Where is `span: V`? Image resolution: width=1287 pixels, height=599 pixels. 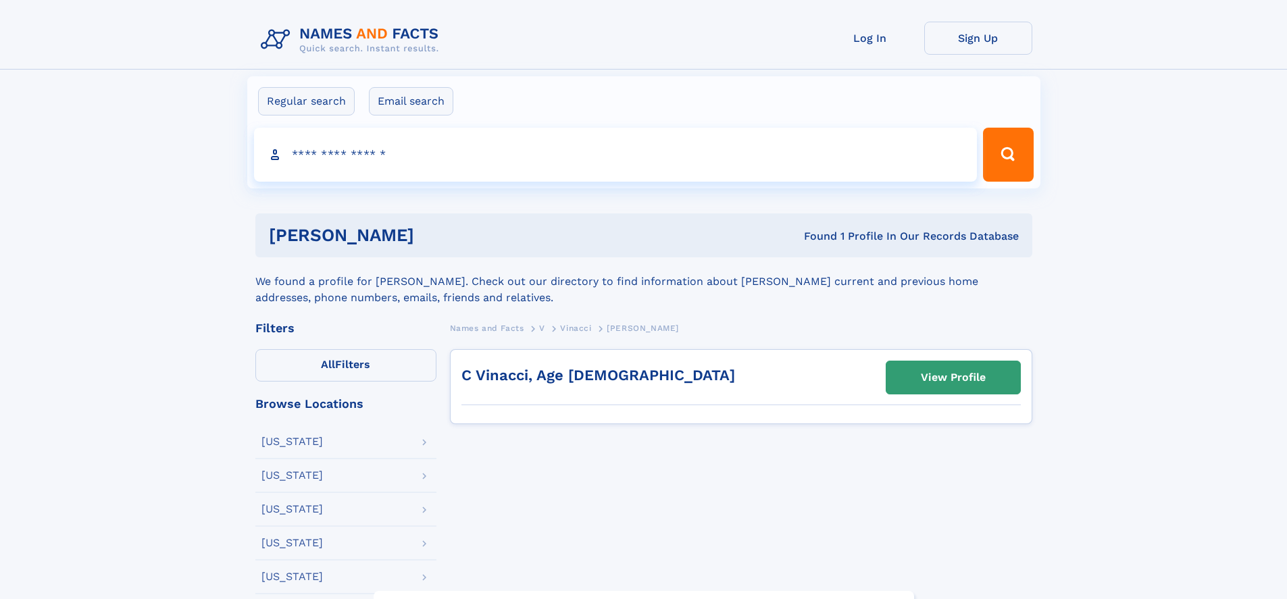
span: V is located at coordinates (542, 328).